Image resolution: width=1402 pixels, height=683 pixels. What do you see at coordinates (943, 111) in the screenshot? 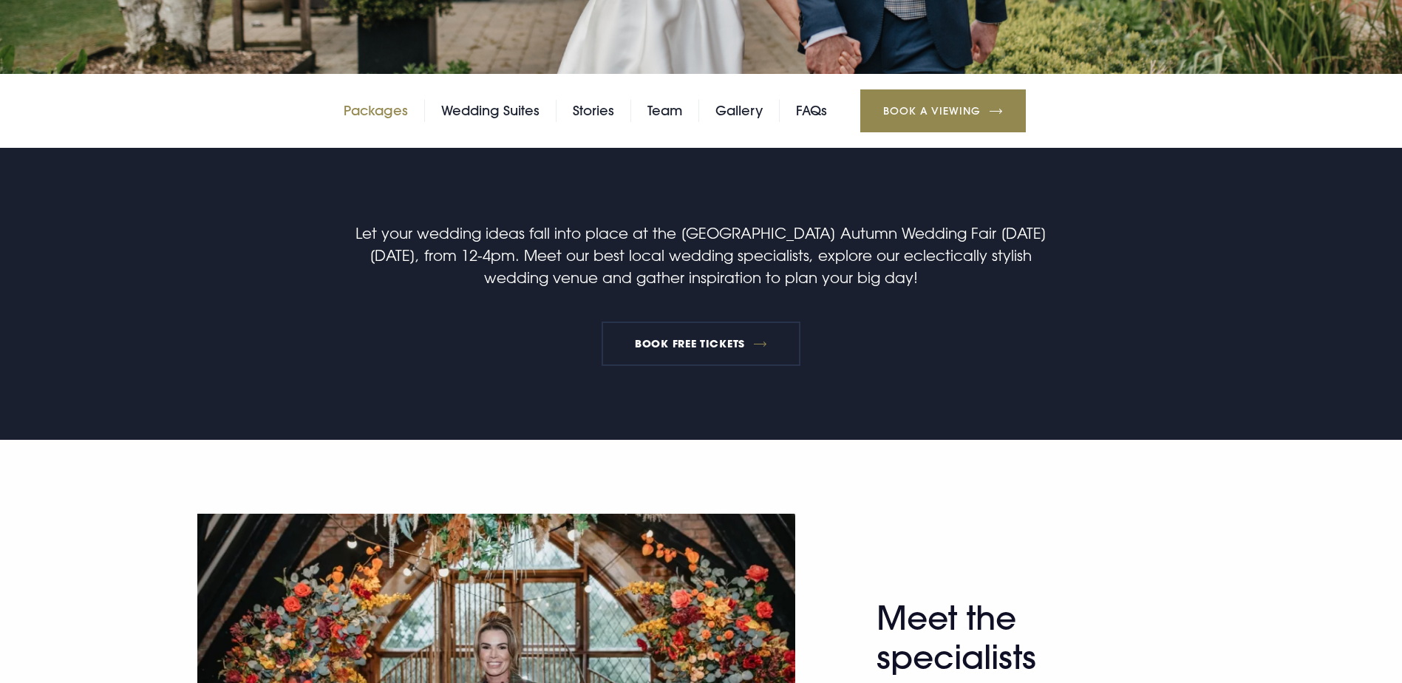
I see `a: Book a Viewing` at bounding box center [943, 111].